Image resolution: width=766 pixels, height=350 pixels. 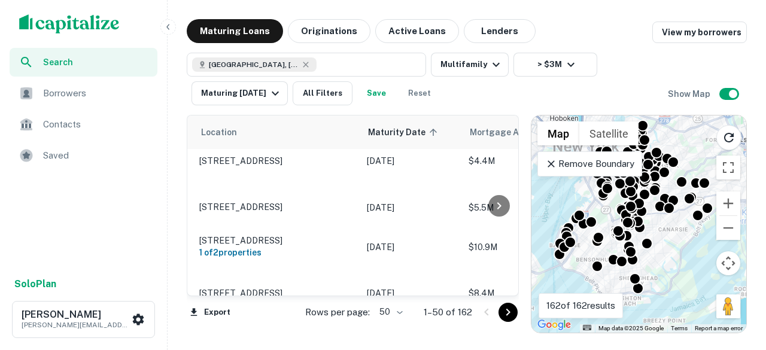 I want to click on a: View my borrowers, so click(x=700, y=32).